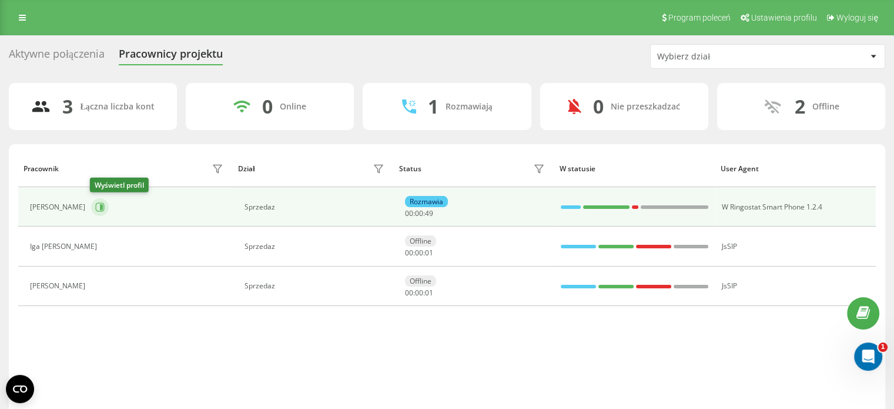 The width and height of the screenshot is (894, 409). Describe the element at coordinates (246, 169) in the screenshot. I see `div: Dział` at that location.